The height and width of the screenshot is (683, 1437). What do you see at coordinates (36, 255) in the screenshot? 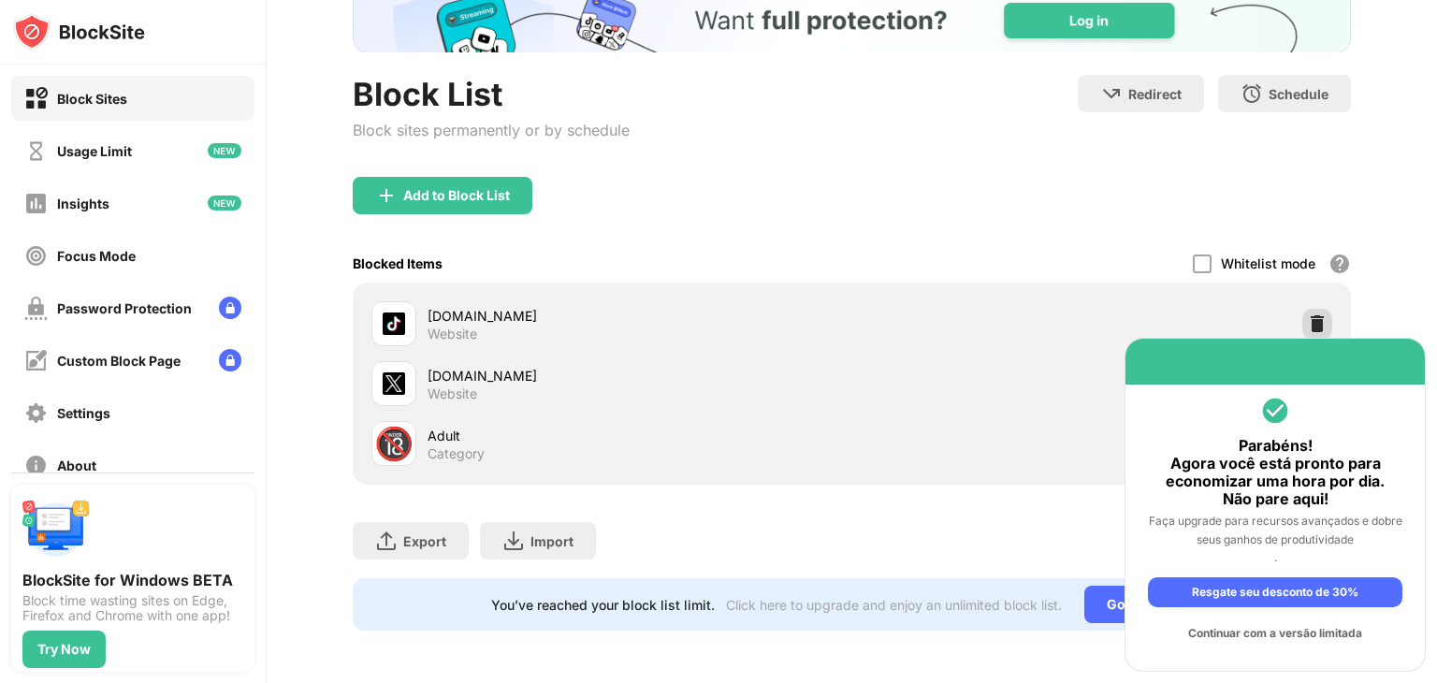
I see `img: focus-off.svg` at bounding box center [36, 255].